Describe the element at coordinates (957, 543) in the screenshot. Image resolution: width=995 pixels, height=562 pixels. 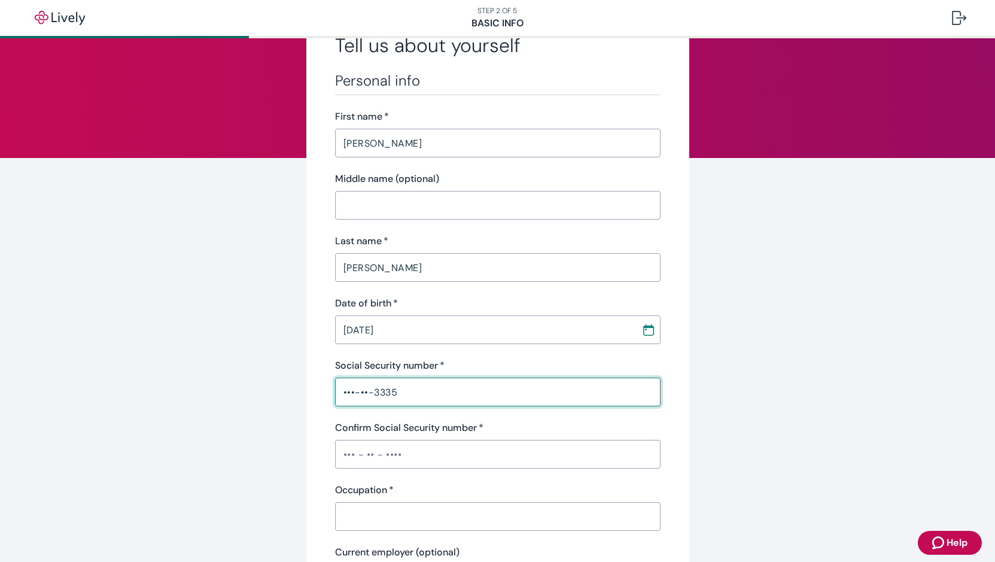
I see `span: Help` at that location.